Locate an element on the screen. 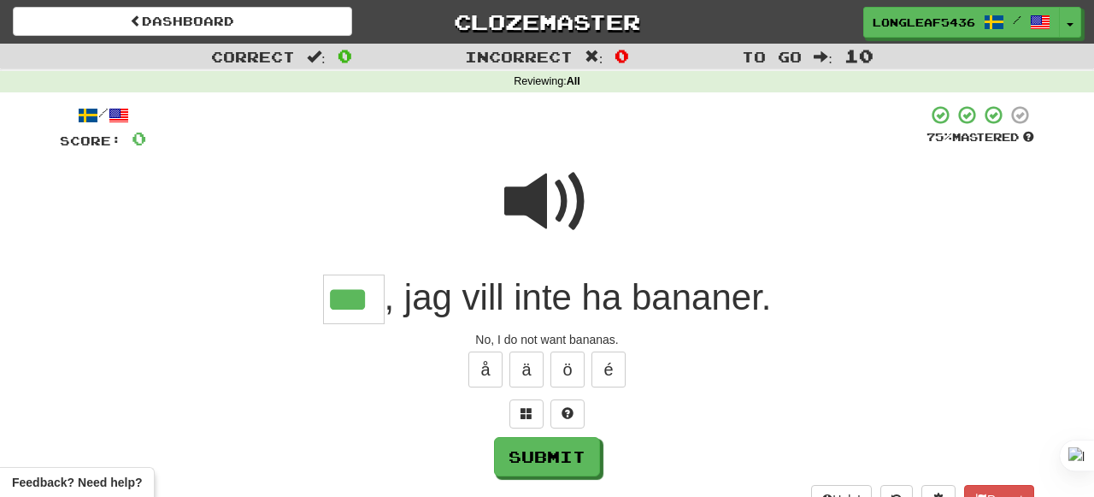 This screenshot has width=1094, height=497. span: Correct is located at coordinates (253, 56).